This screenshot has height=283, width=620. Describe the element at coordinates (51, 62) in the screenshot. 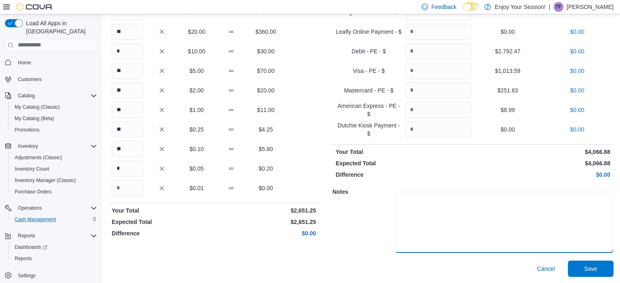

I see `button: Home` at that location.